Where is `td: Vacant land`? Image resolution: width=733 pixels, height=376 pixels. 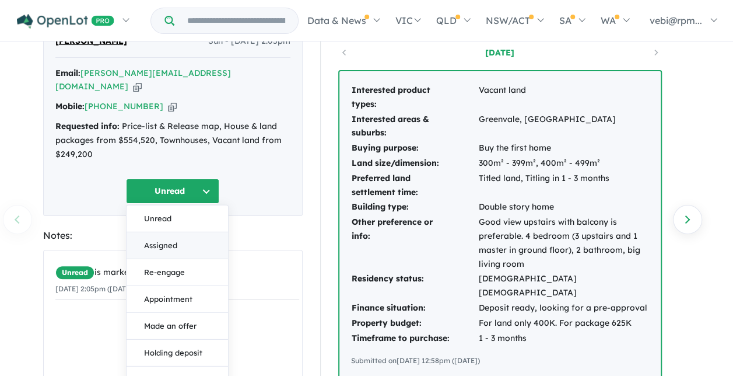
td: Vacant land is located at coordinates (564, 97).